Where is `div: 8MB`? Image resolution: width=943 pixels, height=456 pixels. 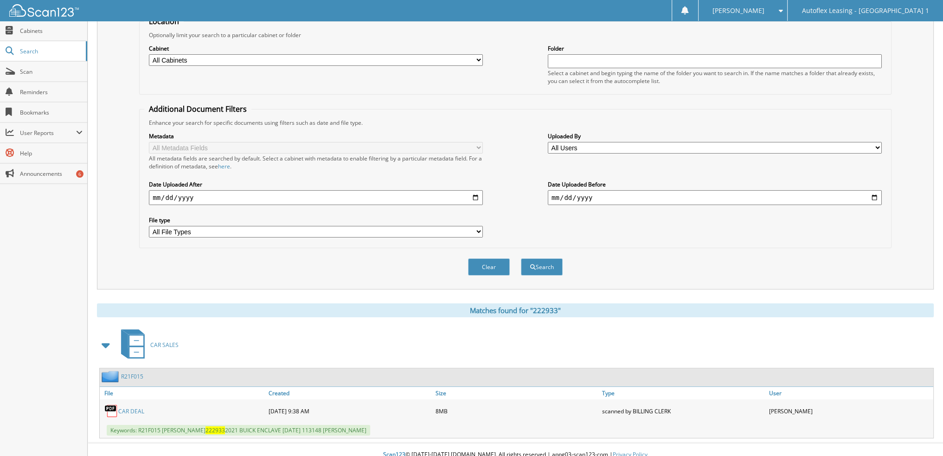 div: 8MB is located at coordinates (516, 411).